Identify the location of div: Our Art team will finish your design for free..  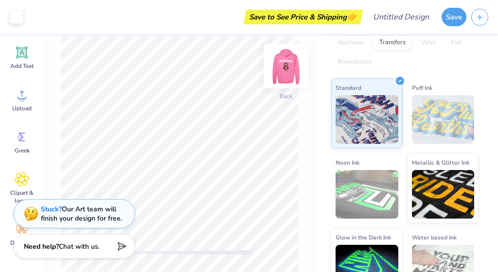
(81, 214).